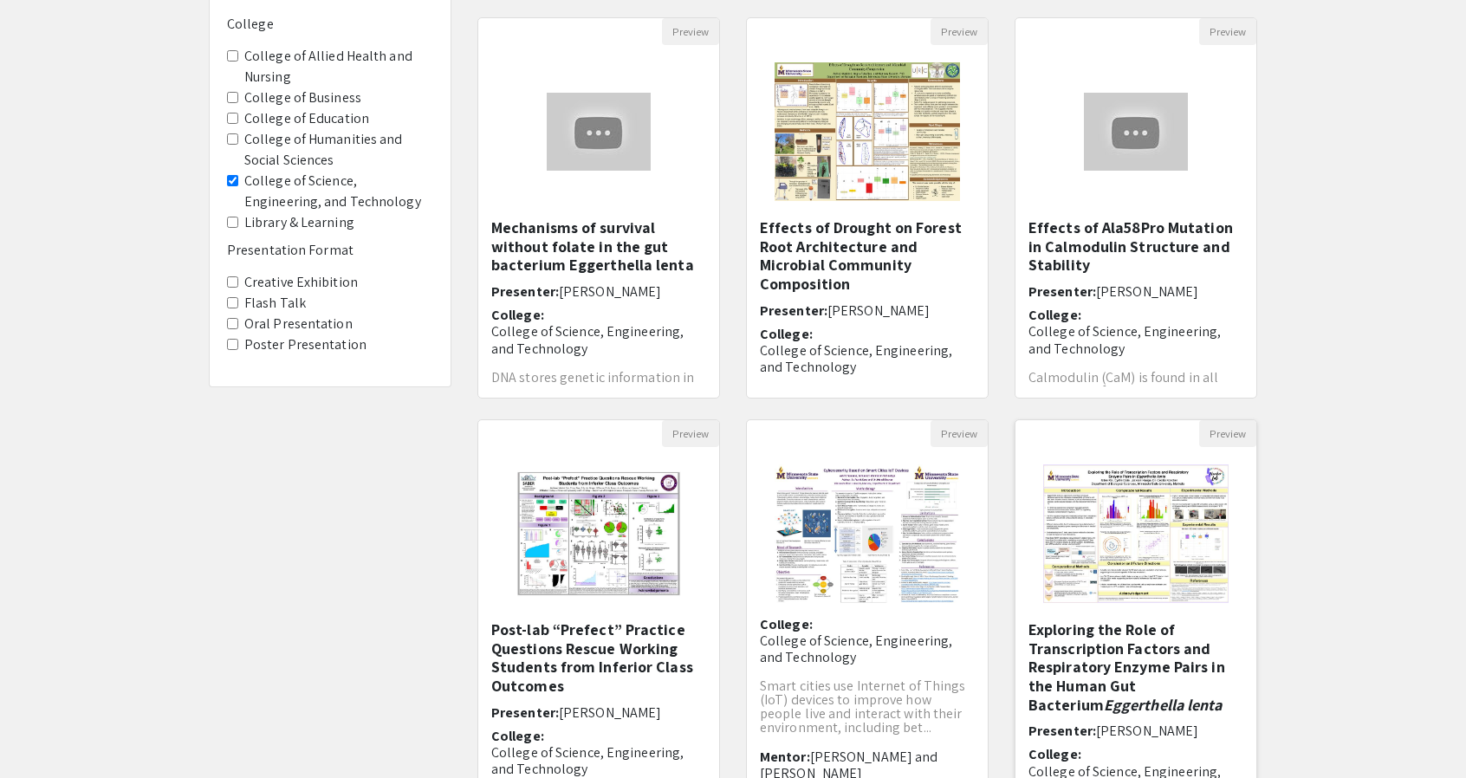 This screenshot has width=1466, height=778. Describe the element at coordinates (868, 707) in the screenshot. I see `p: Smart cities use Internet of Things (IoT) devices to improve how people live and interact with th...` at that location.